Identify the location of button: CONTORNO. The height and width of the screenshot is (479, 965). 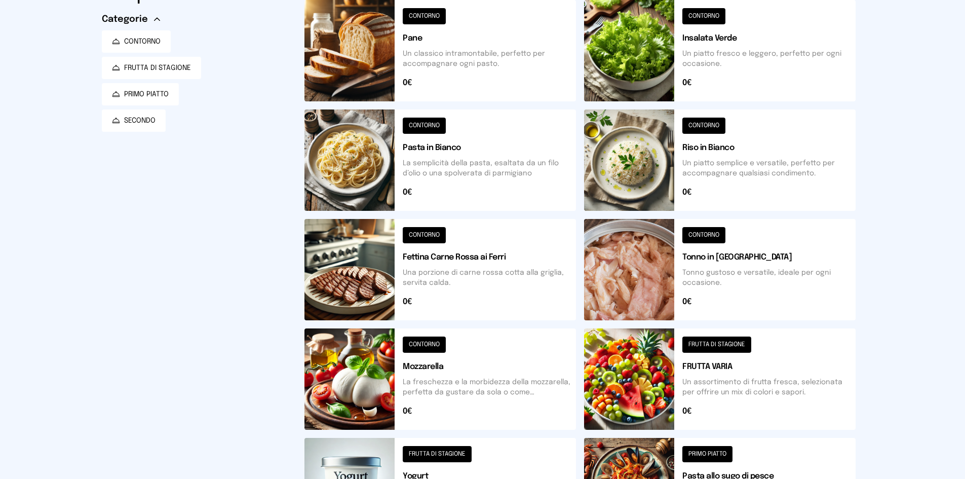
(136, 42).